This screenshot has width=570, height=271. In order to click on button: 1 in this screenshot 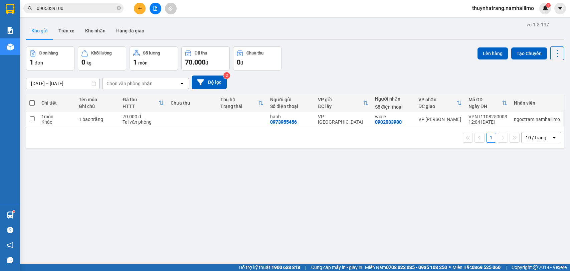, I will do `click(491, 137)`.